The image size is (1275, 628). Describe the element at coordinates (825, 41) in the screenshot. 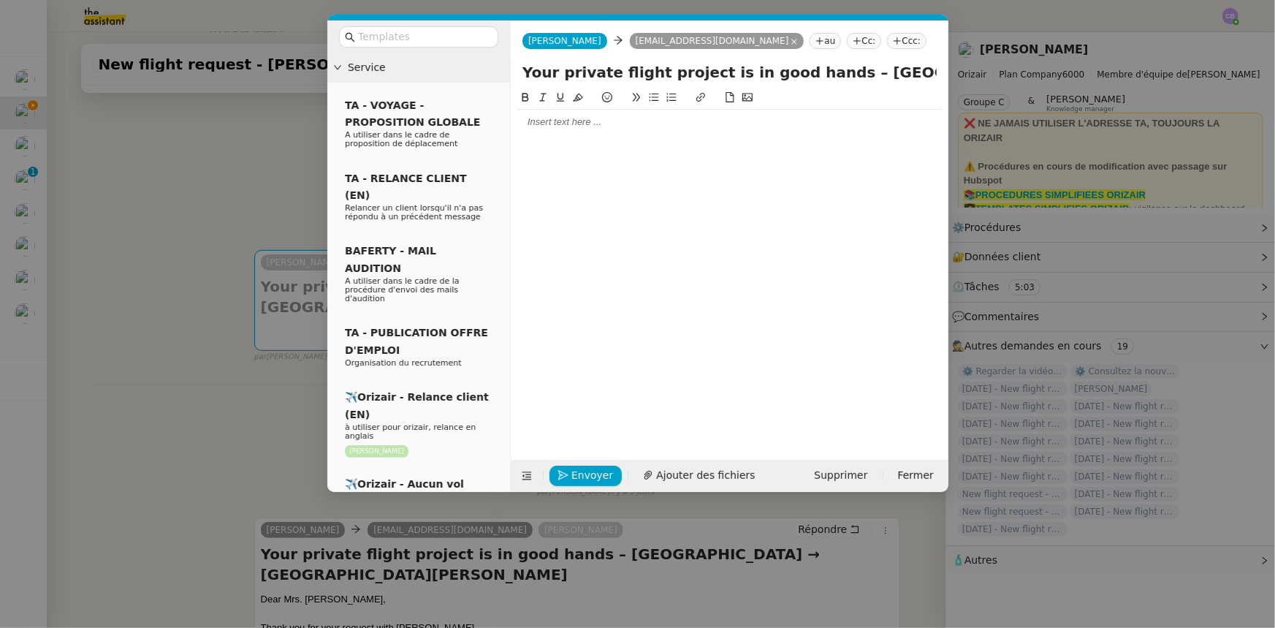

I see `nz-tag: au` at that location.